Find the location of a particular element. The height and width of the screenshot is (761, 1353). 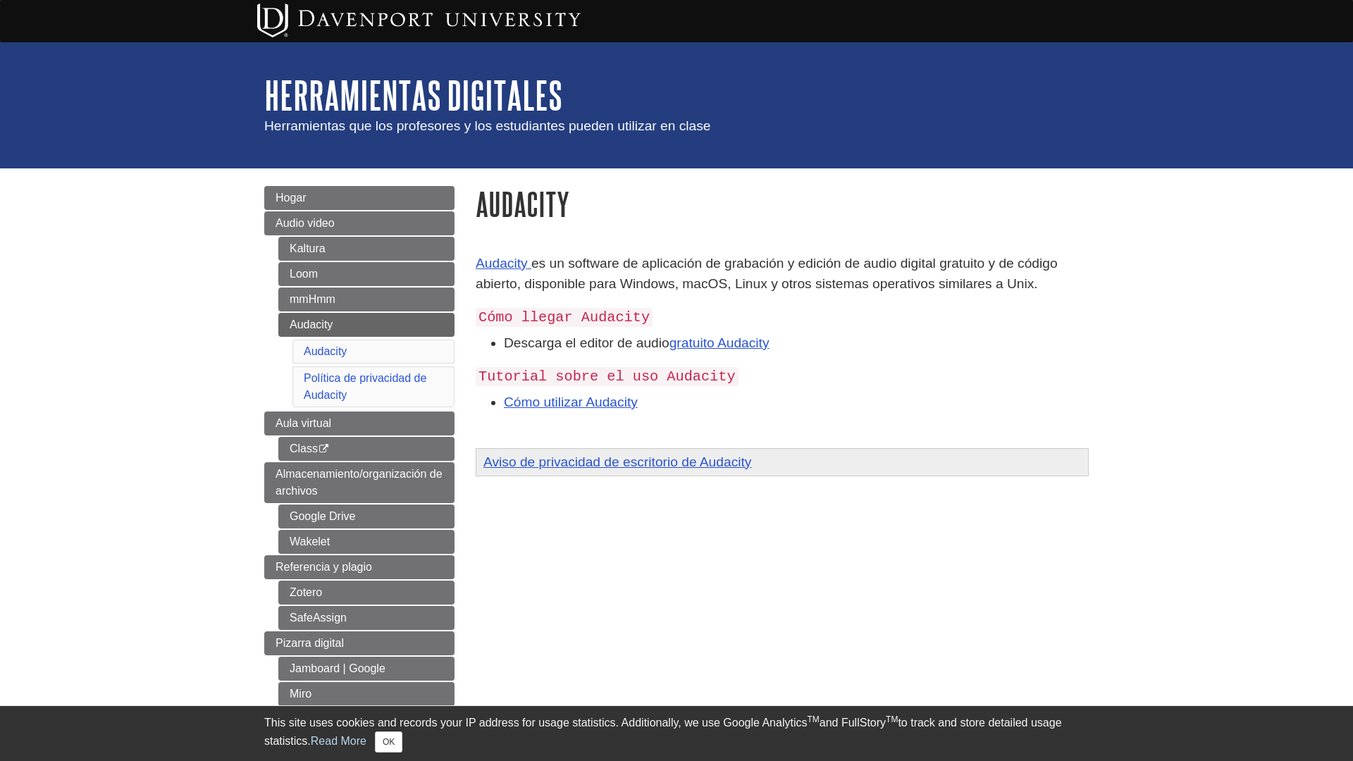

span: Hogar is located at coordinates (291, 197).